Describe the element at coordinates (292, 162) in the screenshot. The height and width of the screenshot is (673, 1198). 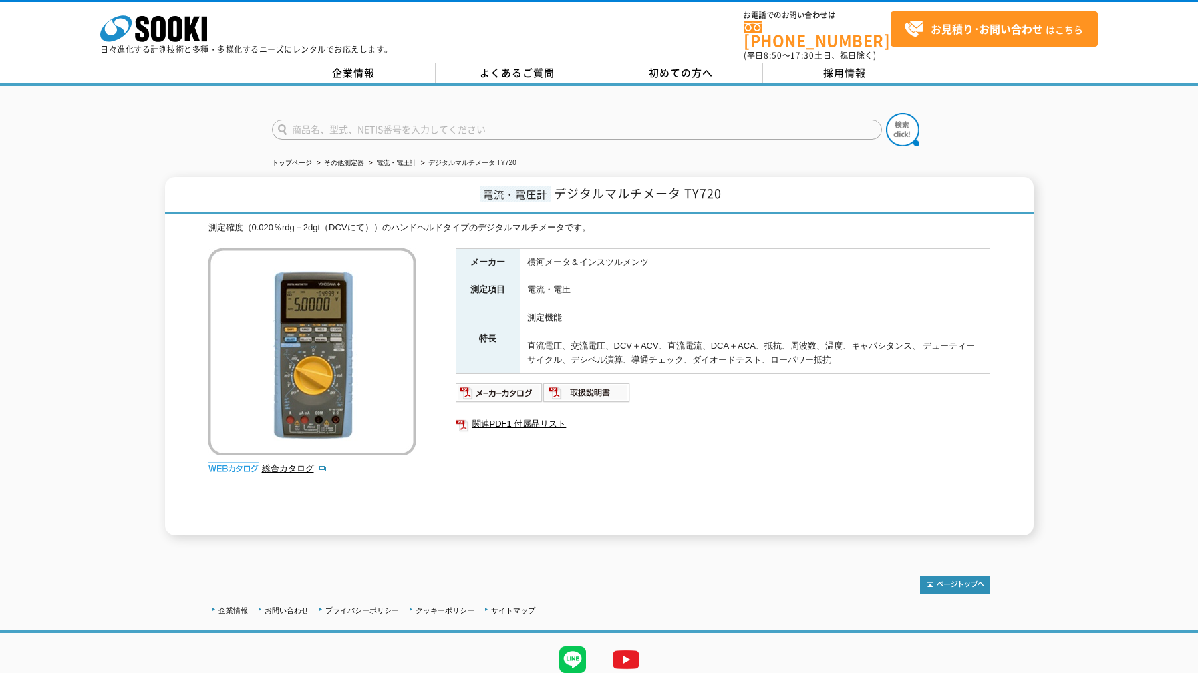
I see `a: トップページ` at that location.